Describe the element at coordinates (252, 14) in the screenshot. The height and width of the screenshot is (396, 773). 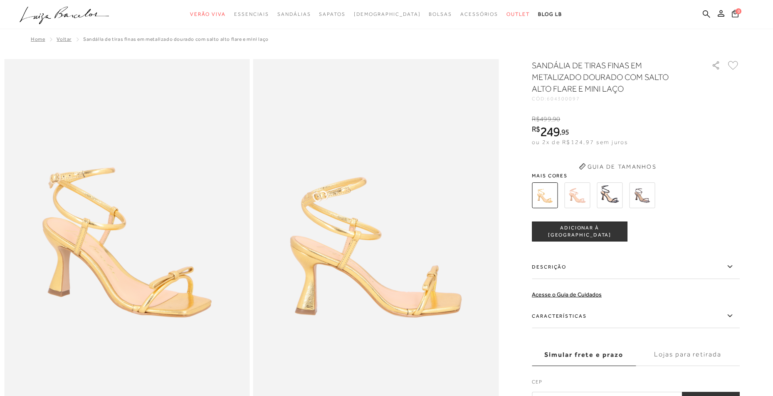
I see `span: Essenciais` at that location.